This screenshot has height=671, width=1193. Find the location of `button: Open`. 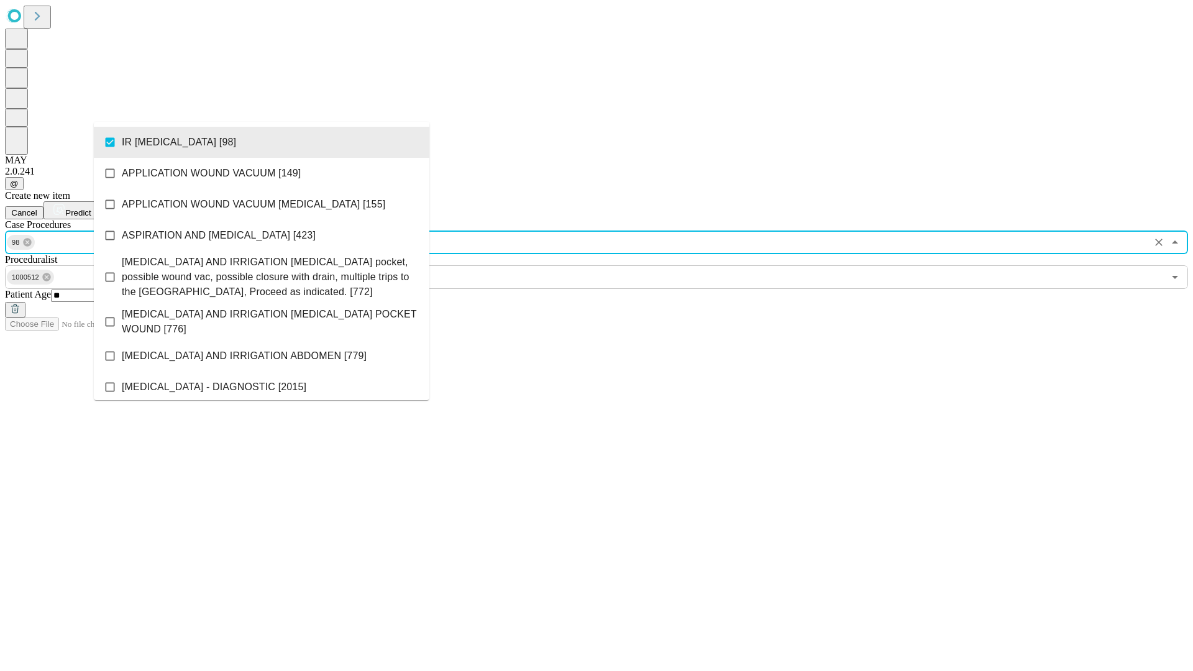

button: Open is located at coordinates (1175, 277).